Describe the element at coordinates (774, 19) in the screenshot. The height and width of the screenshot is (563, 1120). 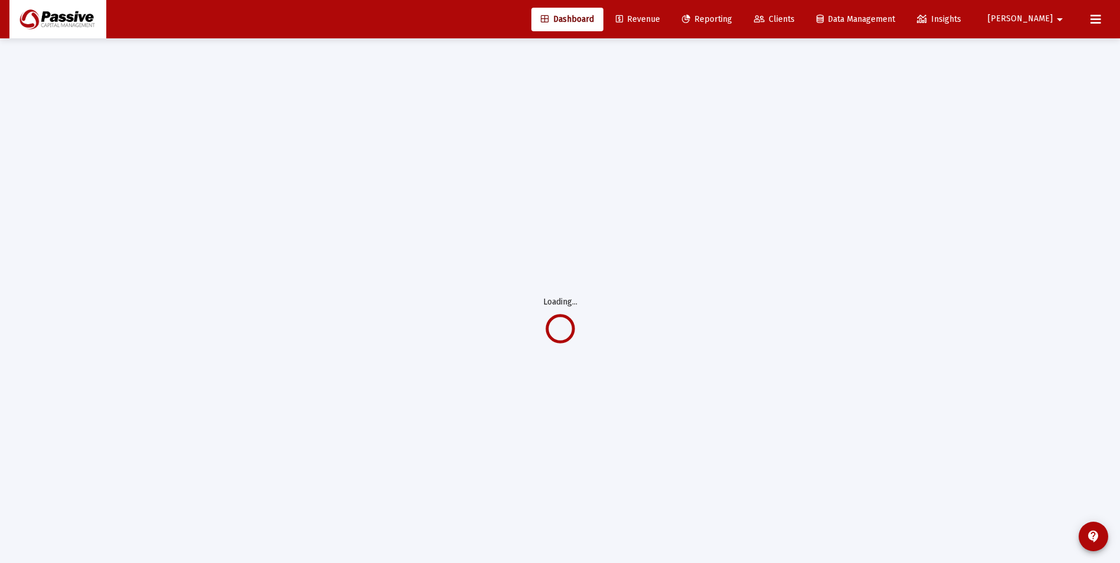
I see `span: Clients` at that location.